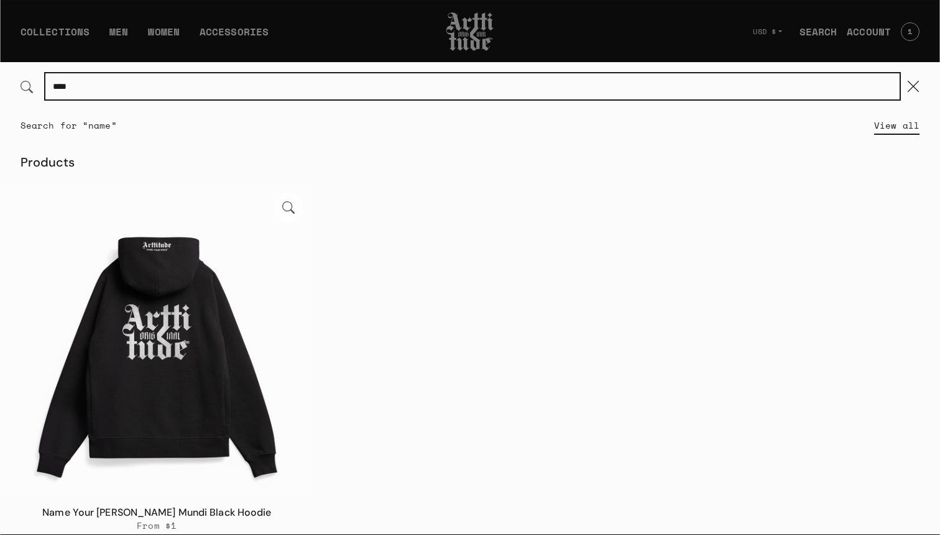 The width and height of the screenshot is (940, 535). What do you see at coordinates (157, 526) in the screenshot?
I see `span: From $1` at bounding box center [157, 526].